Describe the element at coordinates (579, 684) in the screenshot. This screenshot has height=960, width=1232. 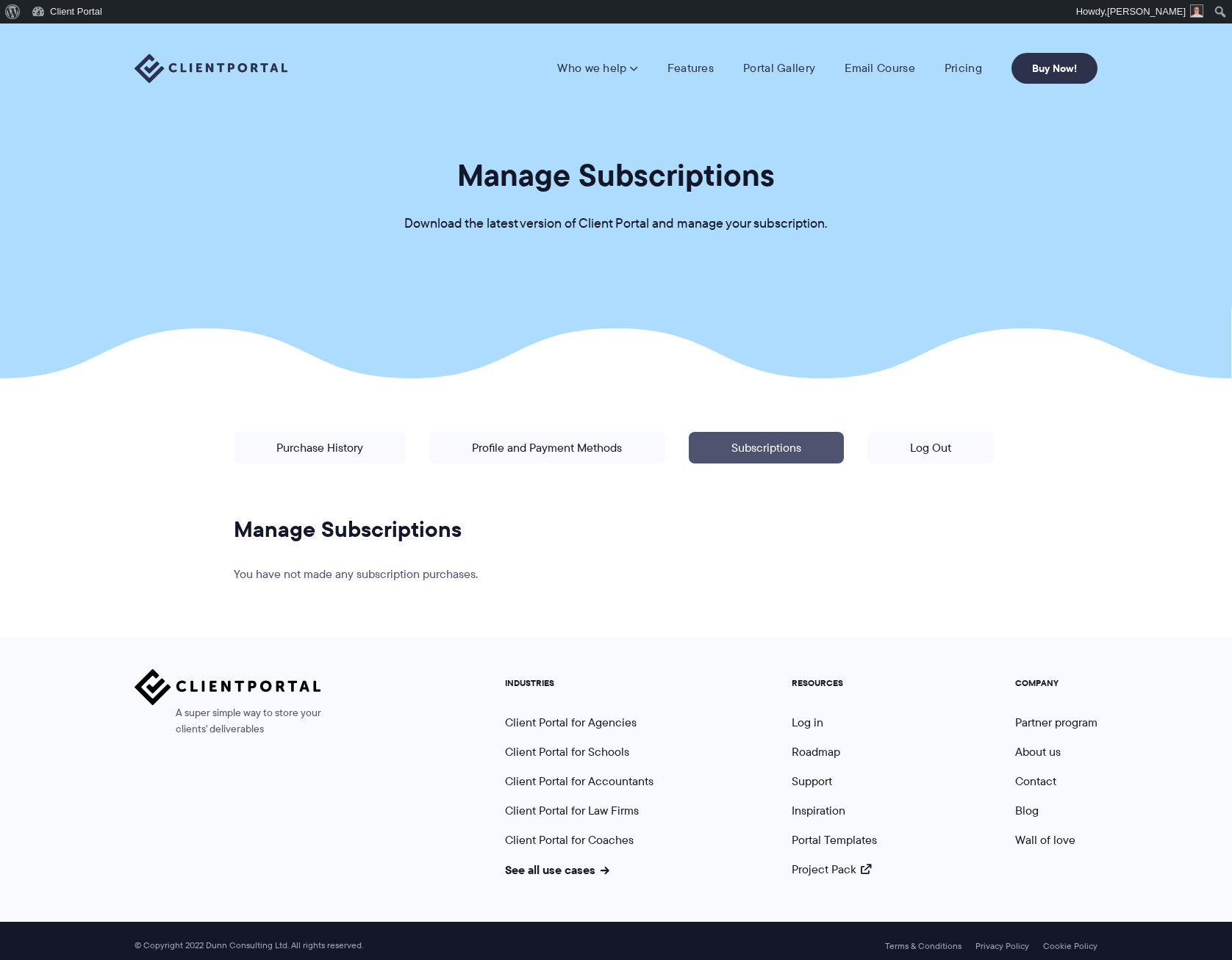
I see `h5: INDUSTRIES` at that location.